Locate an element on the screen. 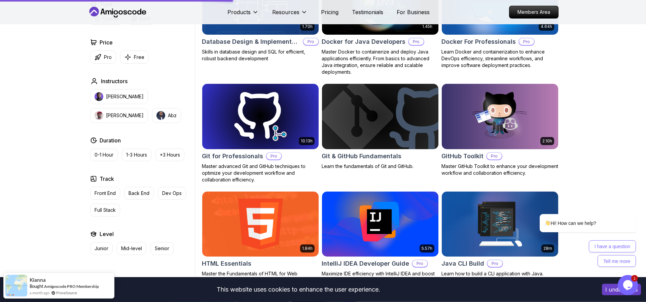 The height and width of the screenshot is (302, 646). h2: Price is located at coordinates (106, 42).